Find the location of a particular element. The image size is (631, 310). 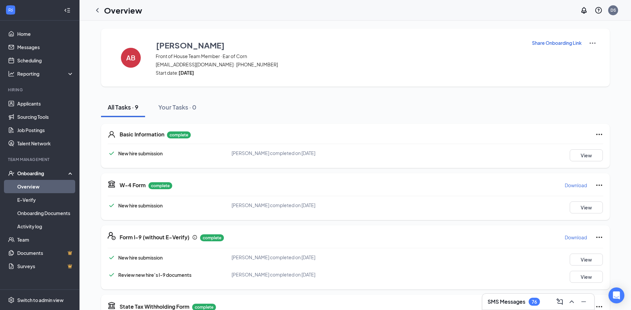

h5: W-4 Form is located at coordinates (133, 185).